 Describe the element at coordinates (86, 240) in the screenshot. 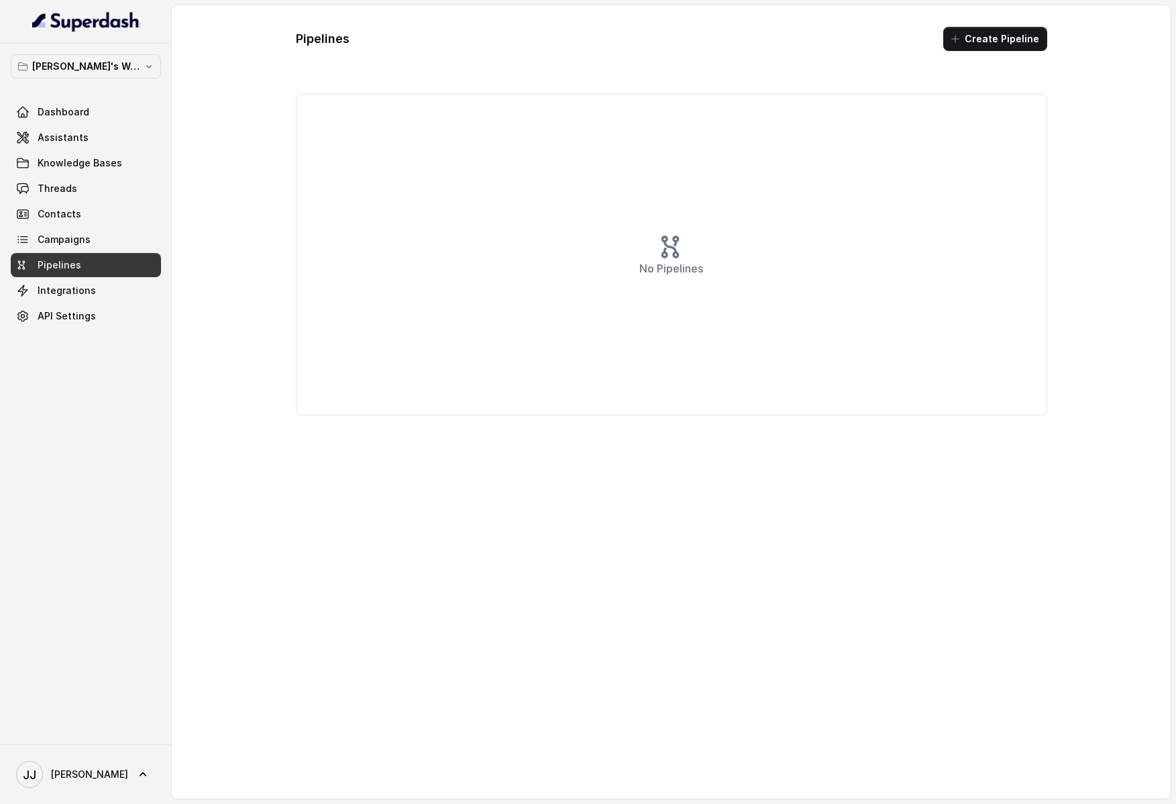

I see `a: Campaigns` at that location.